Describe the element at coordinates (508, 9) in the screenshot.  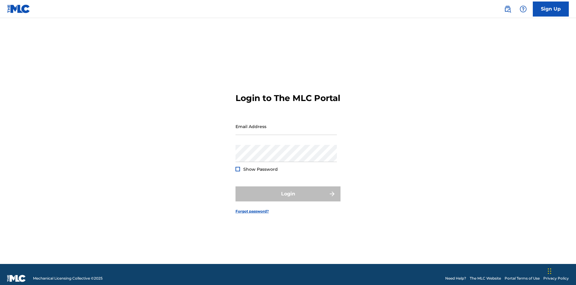
I see `a: Public Search` at that location.